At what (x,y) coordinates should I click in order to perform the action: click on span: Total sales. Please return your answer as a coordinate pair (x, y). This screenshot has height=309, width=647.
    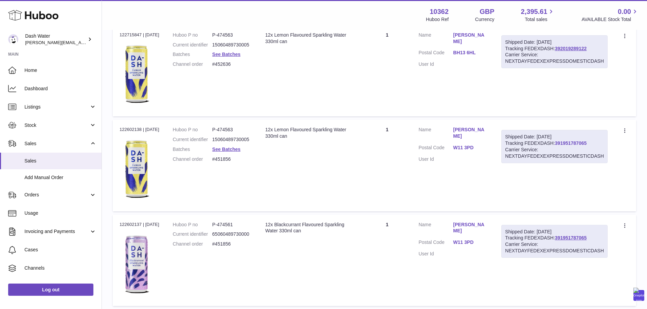
    Looking at the image, I should click on (539, 19).